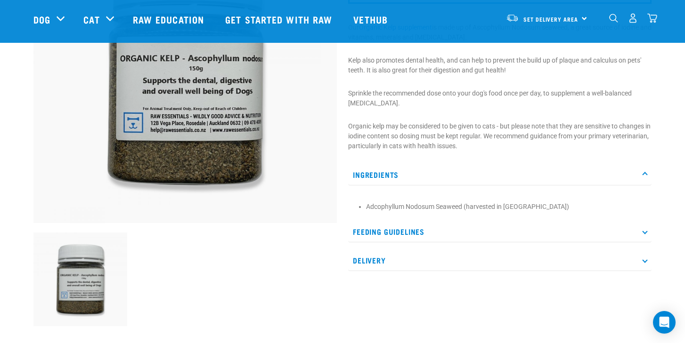 This screenshot has width=685, height=343. Describe the element at coordinates (500, 232) in the screenshot. I see `p: Feeding Guidelines` at that location.